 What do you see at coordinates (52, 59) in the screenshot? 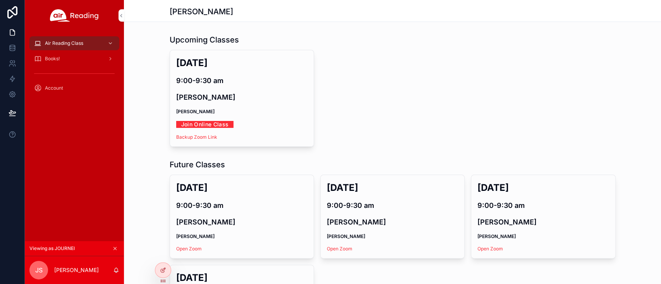
I see `span: Books!` at bounding box center [52, 59].